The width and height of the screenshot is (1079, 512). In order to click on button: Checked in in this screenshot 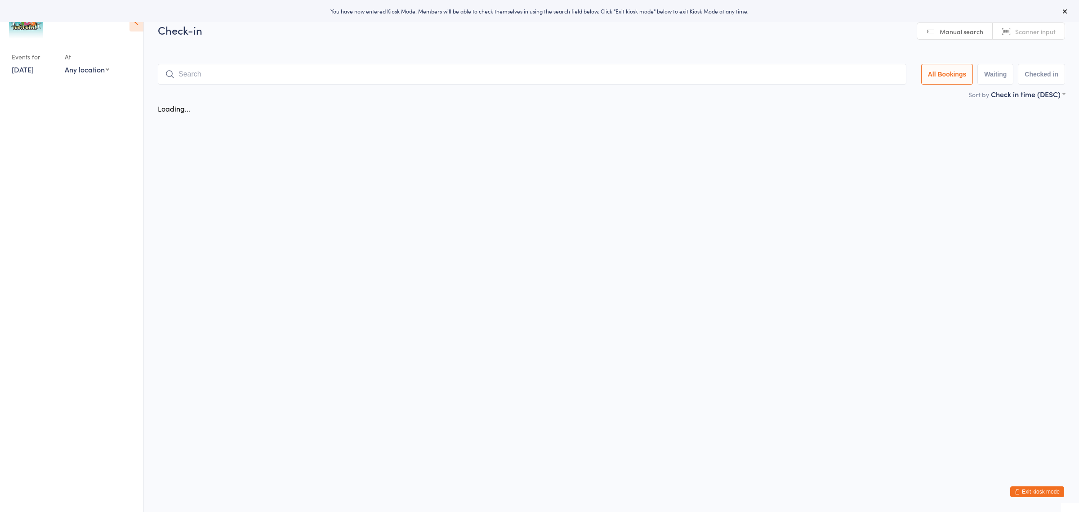, I will do `click(1042, 74)`.